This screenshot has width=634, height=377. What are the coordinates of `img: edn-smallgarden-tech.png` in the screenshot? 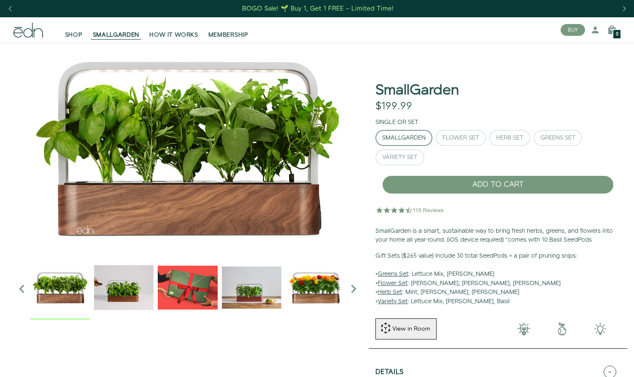 It's located at (600, 329).